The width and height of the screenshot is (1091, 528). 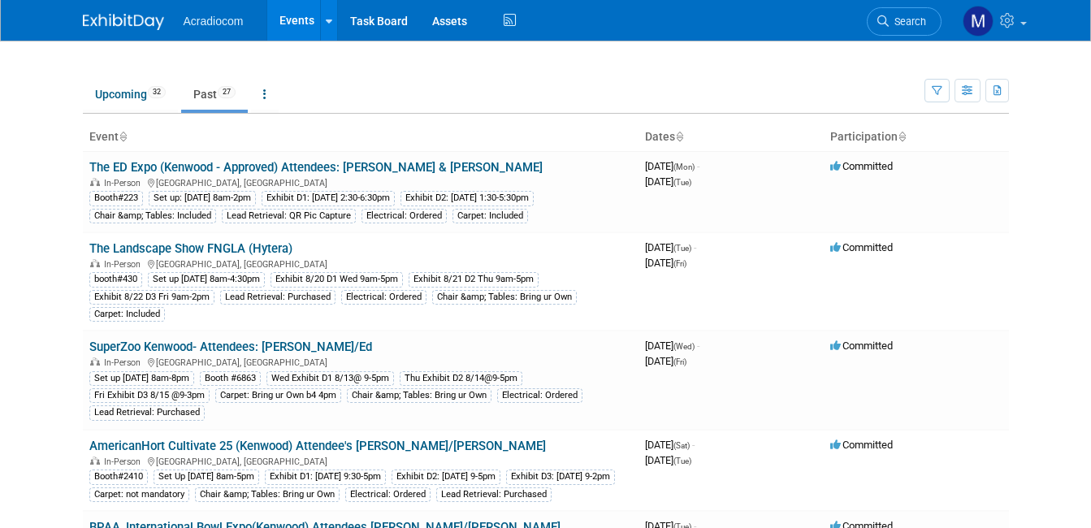 What do you see at coordinates (330, 379) in the screenshot?
I see `div: Wed Exhibit D1 8/13@ 9-5pm` at bounding box center [330, 379].